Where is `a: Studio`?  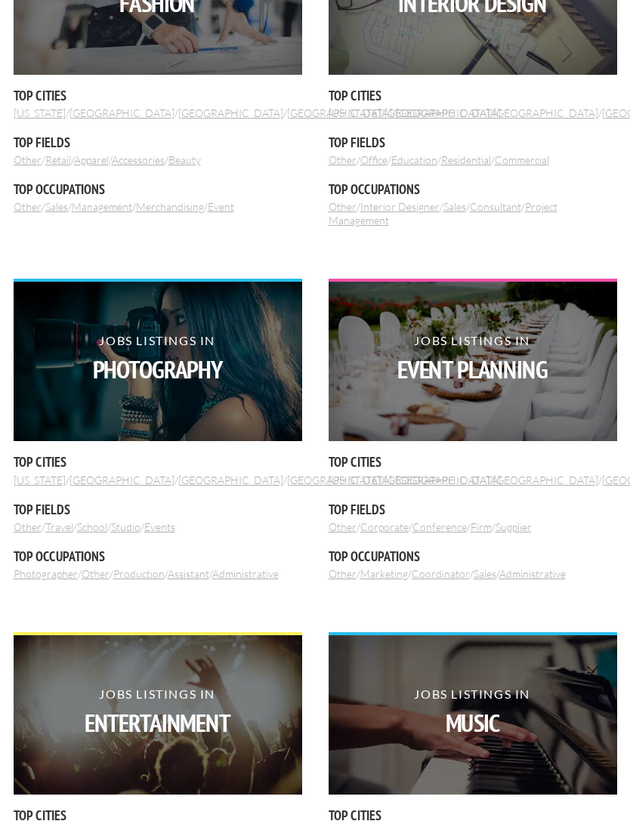
a: Studio is located at coordinates (125, 526).